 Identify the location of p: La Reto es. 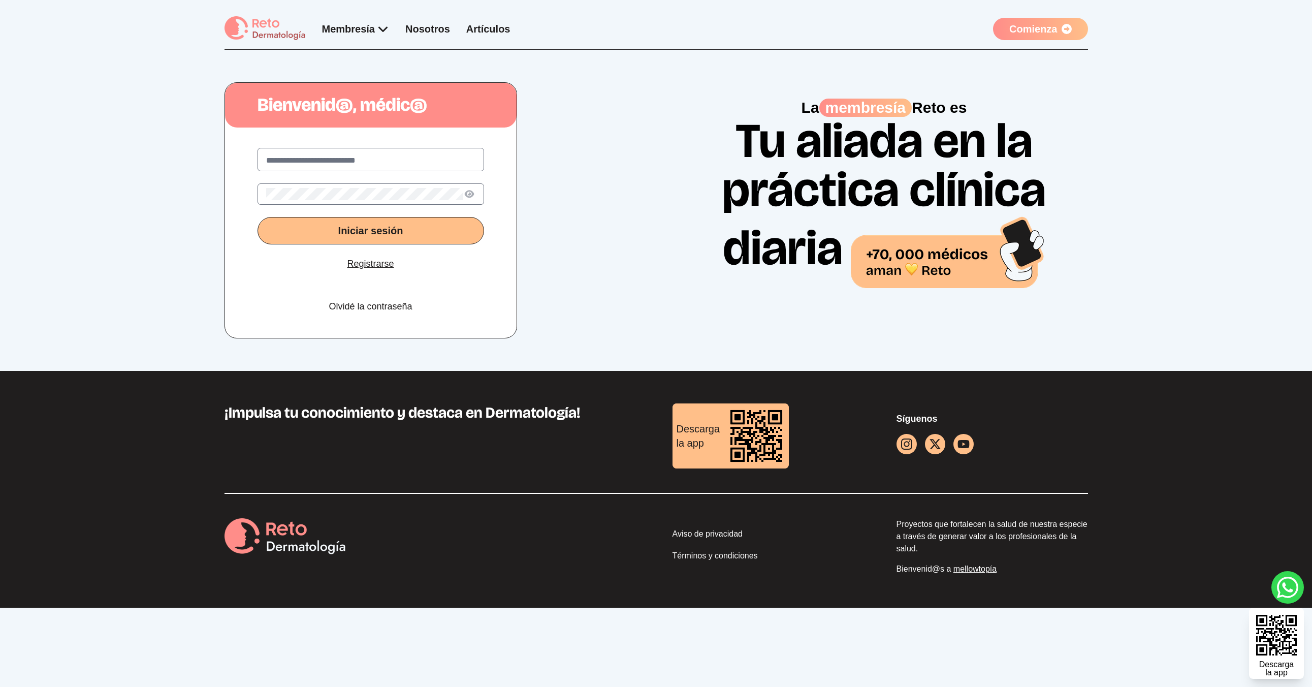
(884, 108).